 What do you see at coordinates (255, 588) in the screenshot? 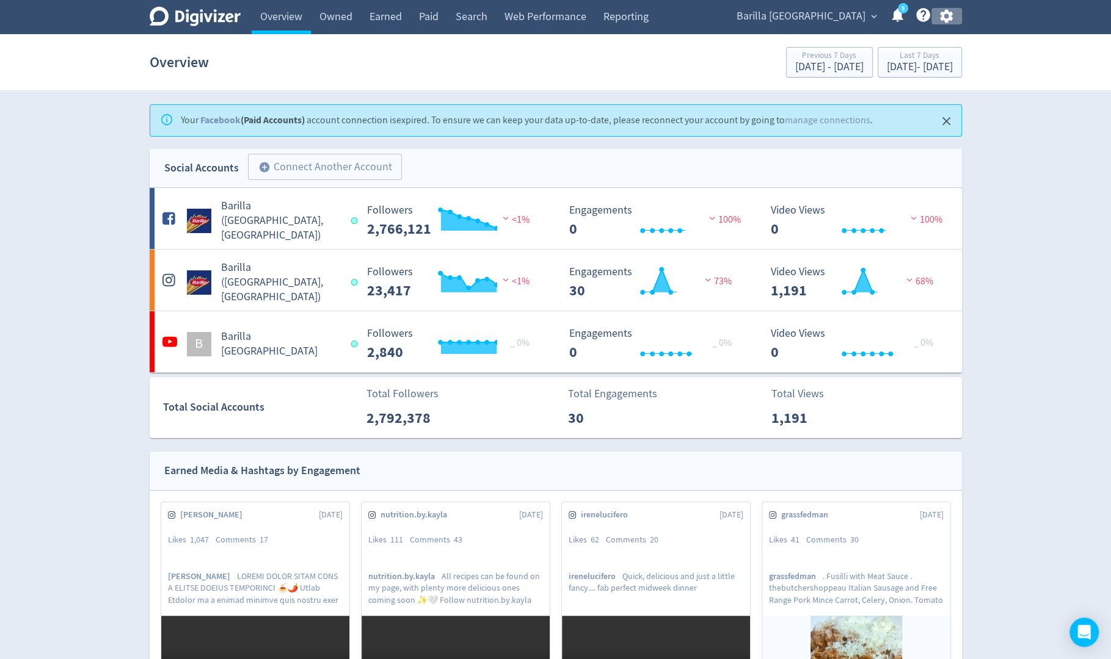
I see `p: LOREMI DOLOR SITAM CONS A ELITSE DOEIUS TEMPORINCI 🍝🌶️ Utlab Etdolor ma a enimad minimve quis nos...` at bounding box center [255, 588].